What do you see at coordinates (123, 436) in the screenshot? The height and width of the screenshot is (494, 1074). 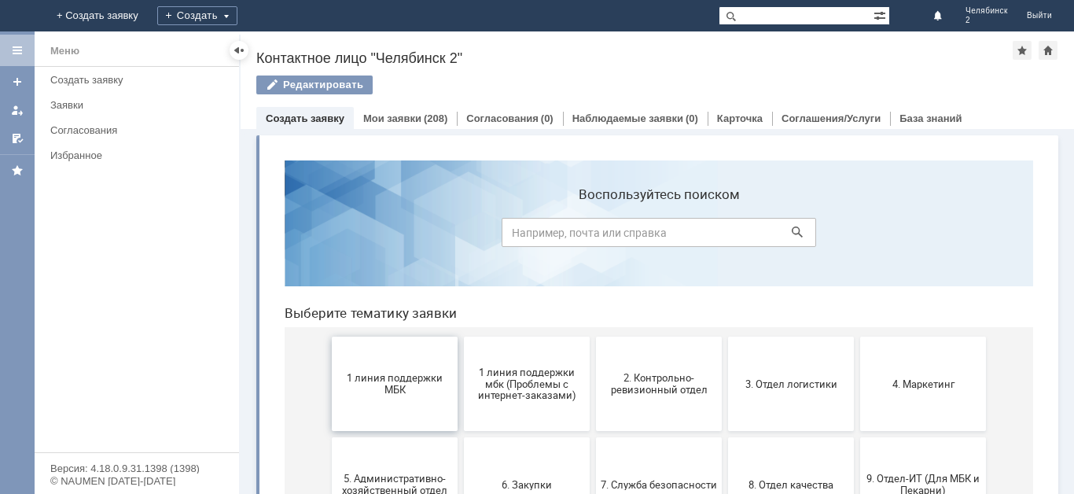 I see `span: Бухгалтерия (для мбк)` at bounding box center [123, 436].